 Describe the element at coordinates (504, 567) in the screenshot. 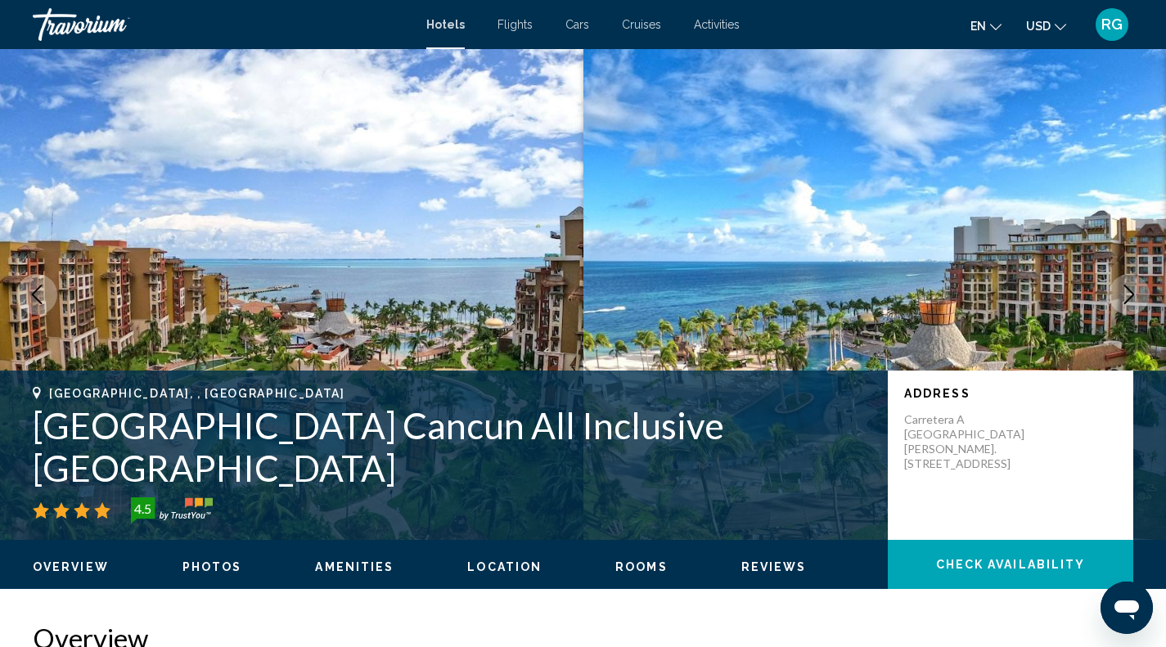

I see `button: Location` at that location.